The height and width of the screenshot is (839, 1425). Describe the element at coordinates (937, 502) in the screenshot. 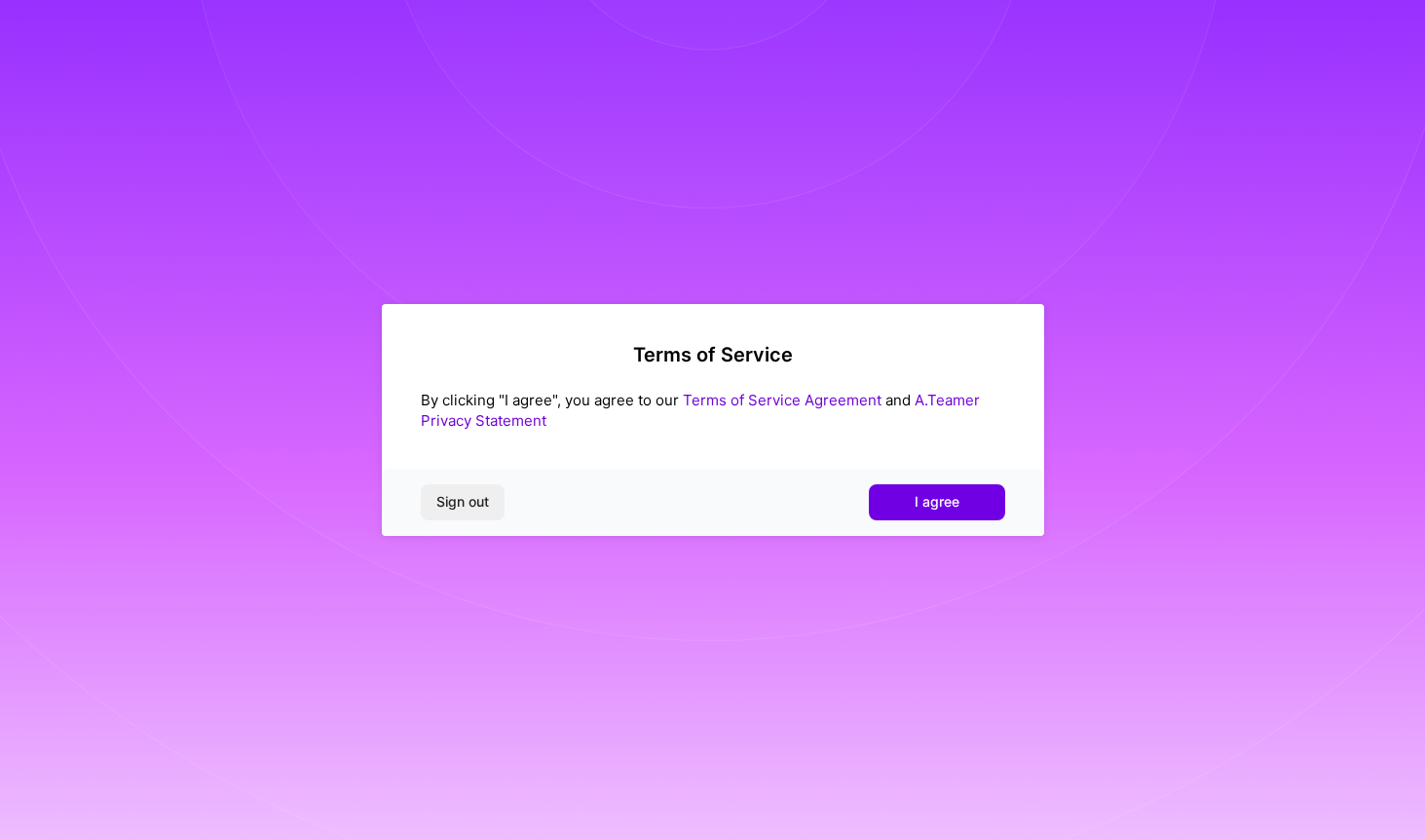

I see `span: I agree` at that location.